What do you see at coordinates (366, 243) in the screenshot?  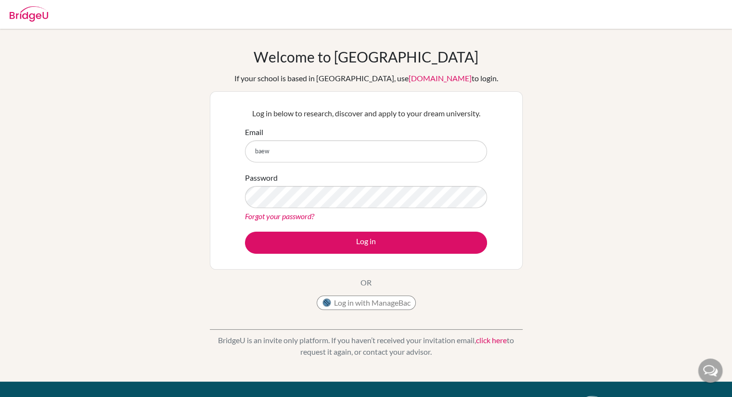 I see `button: Log in` at bounding box center [366, 243].